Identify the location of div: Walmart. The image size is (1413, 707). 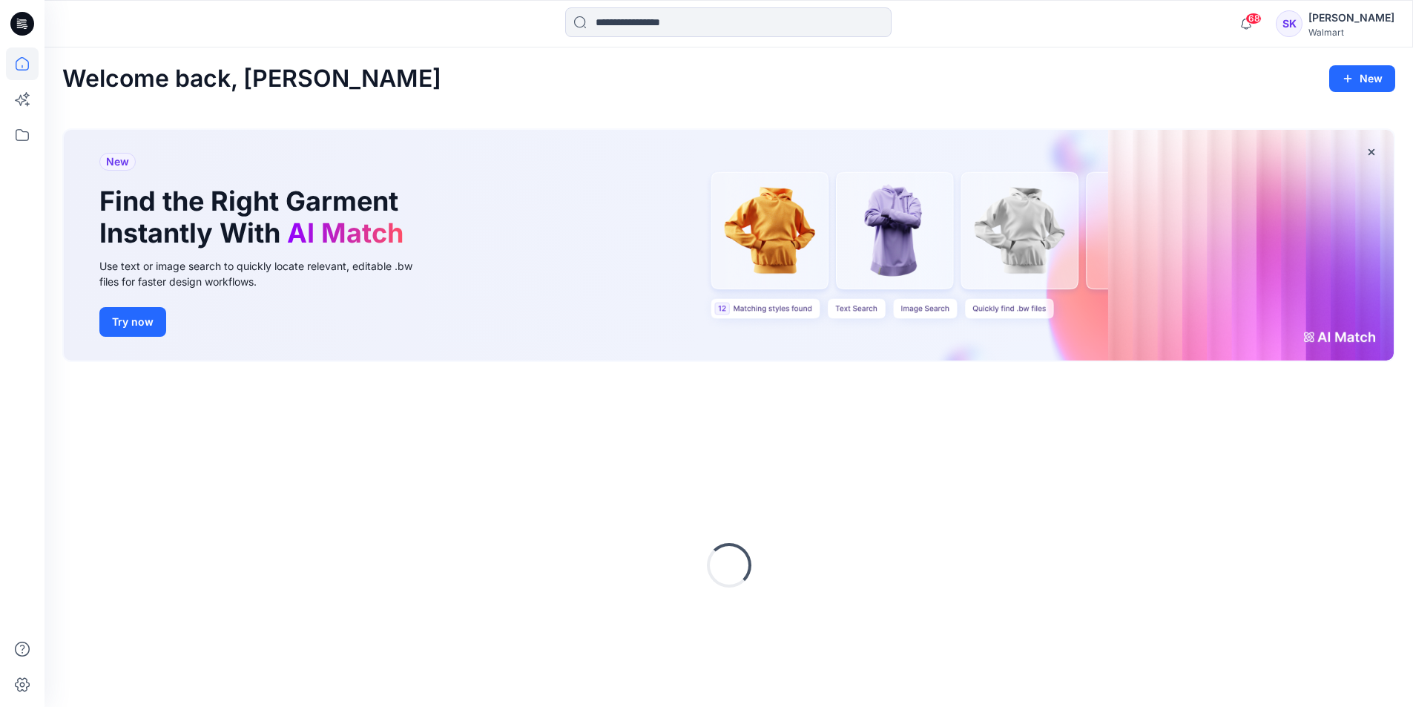
(1351, 32).